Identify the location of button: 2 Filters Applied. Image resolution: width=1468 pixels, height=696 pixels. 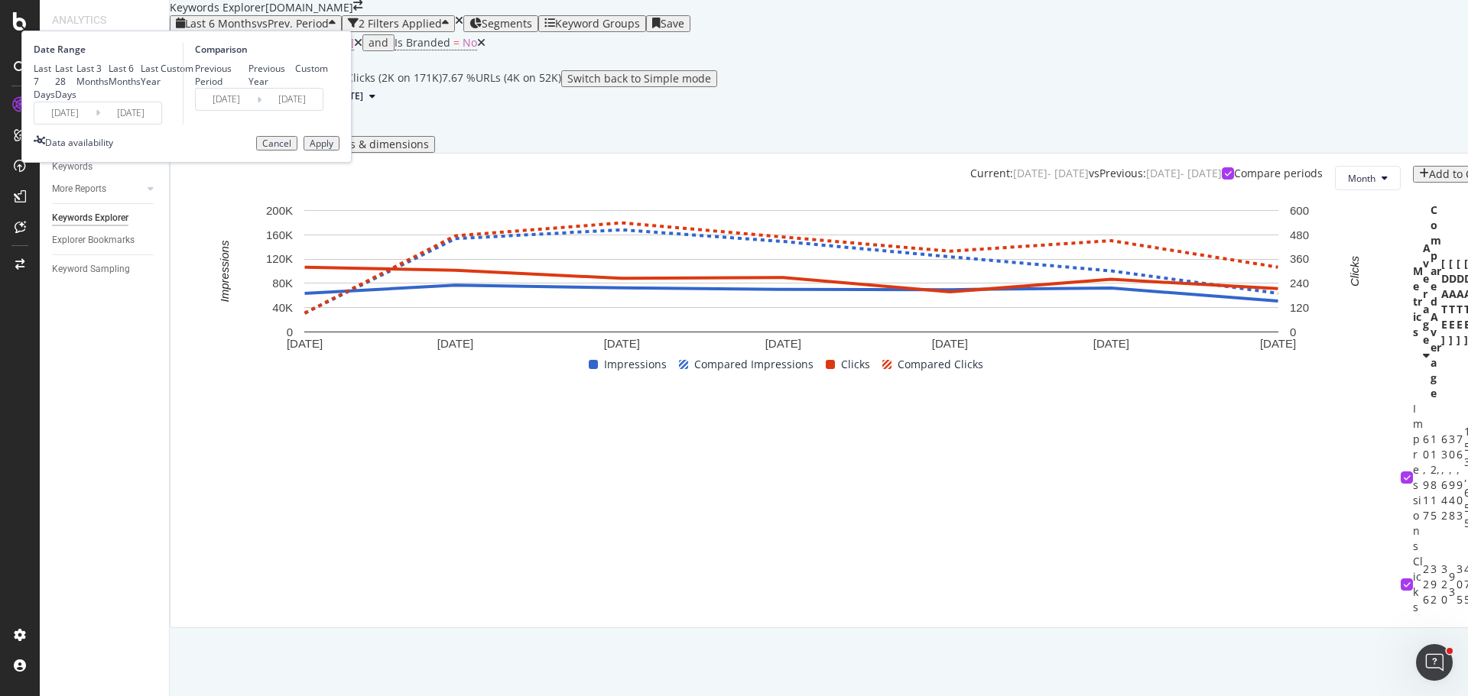
(398, 24).